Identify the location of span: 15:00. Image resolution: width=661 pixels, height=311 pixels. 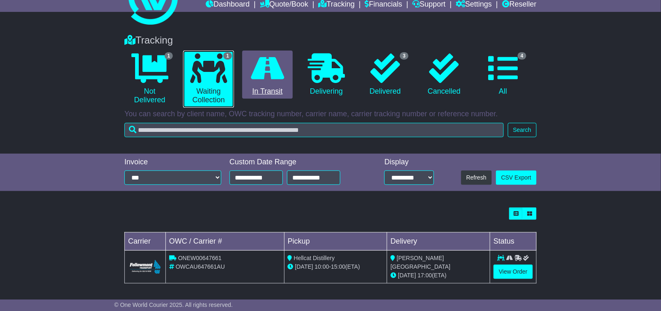
(338, 266).